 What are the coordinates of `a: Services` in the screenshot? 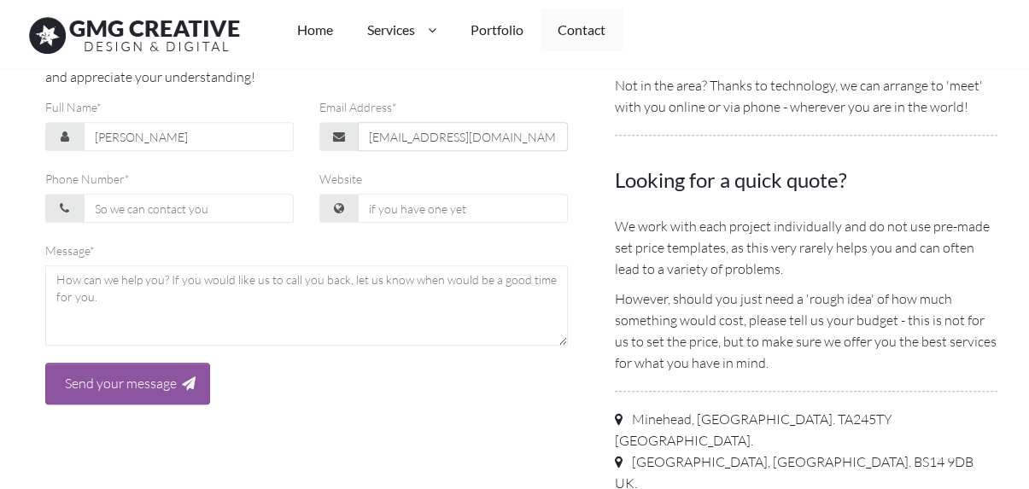 It's located at (402, 30).